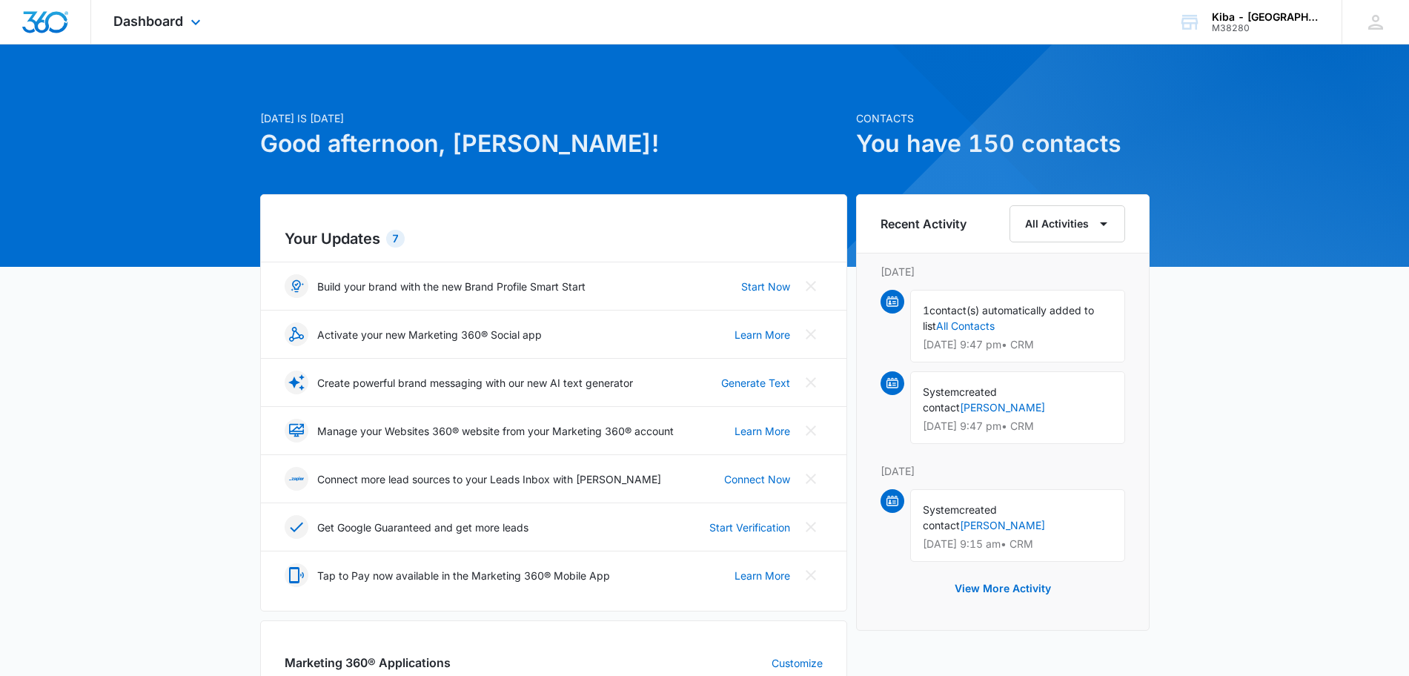  I want to click on a: Start Verification, so click(749, 527).